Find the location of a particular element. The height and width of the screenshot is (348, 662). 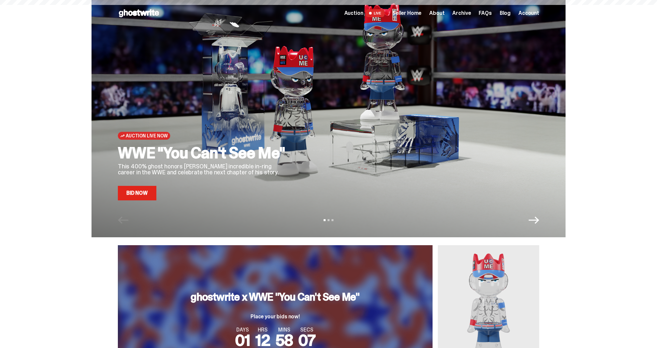

a: Auction LIVE is located at coordinates (365, 13).